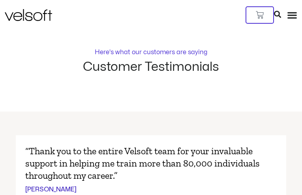 The width and height of the screenshot is (302, 195). What do you see at coordinates (151, 163) in the screenshot?
I see `p: “Thank you to the entire Velsoft team for your invaluable support in helping me train more than 8...` at bounding box center [151, 163].